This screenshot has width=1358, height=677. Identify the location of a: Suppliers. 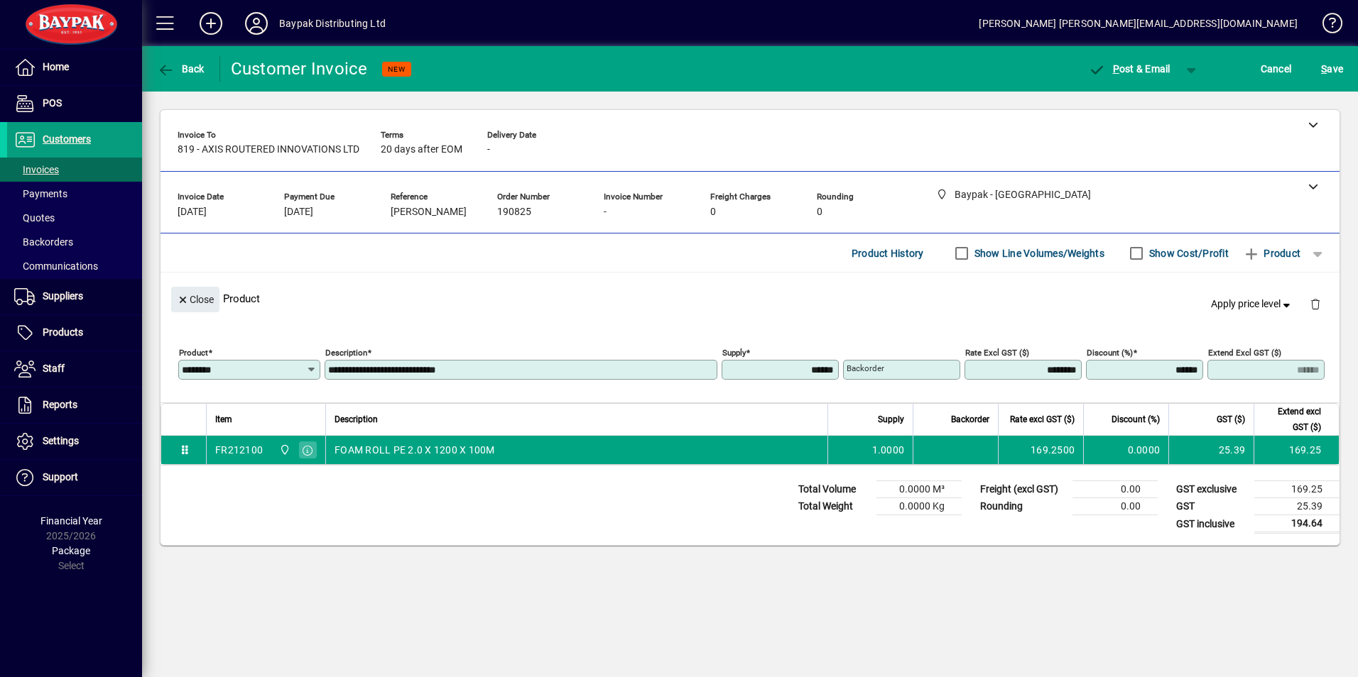
(75, 297).